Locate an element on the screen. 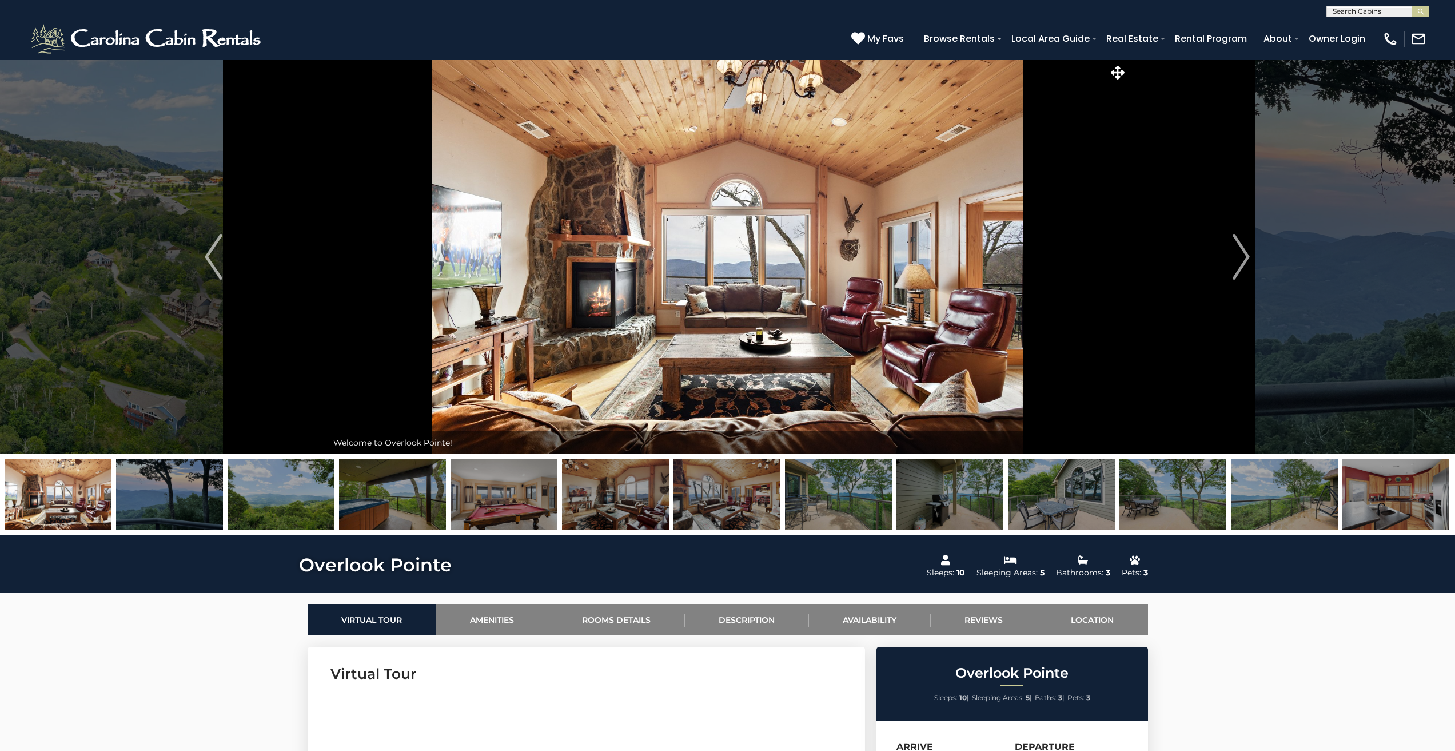 This screenshot has width=1455, height=751. a: Description is located at coordinates (747, 619).